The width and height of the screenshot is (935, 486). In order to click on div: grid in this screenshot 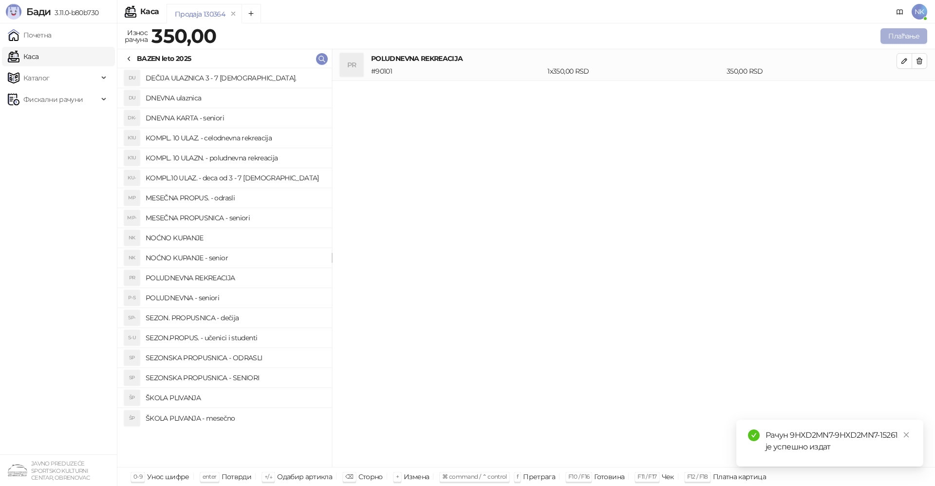, I will do `click(225, 267)`.